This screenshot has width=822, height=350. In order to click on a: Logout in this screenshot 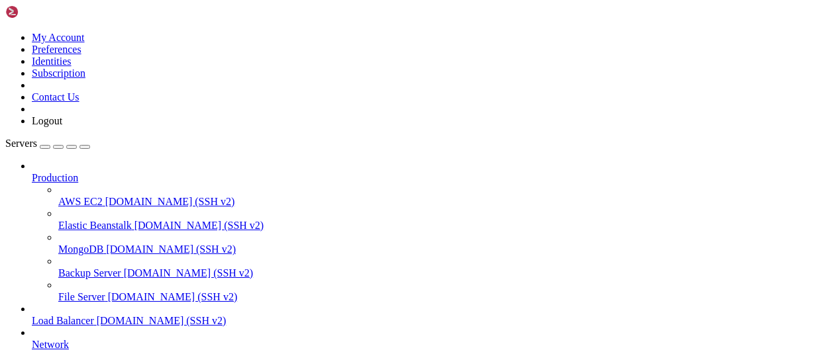, I will do `click(47, 121)`.